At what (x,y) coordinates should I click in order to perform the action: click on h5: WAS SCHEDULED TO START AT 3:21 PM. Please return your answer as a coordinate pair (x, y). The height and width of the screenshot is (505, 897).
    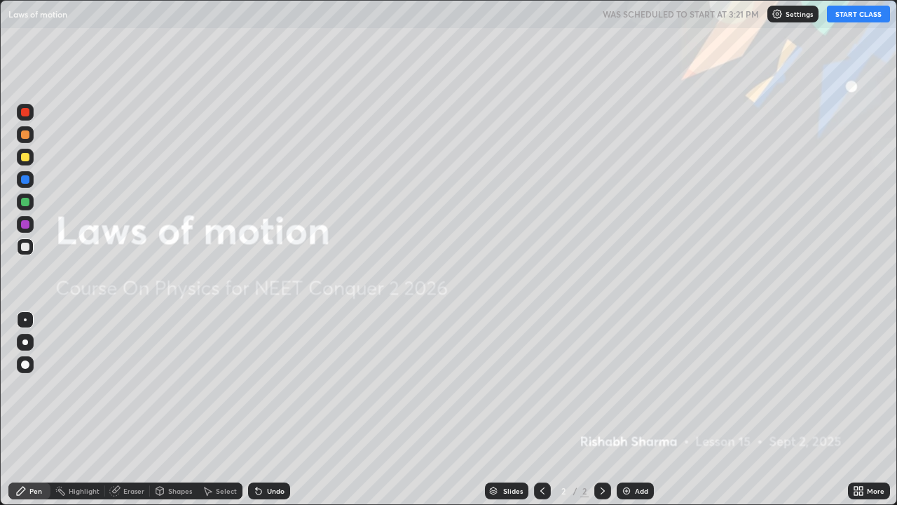
    Looking at the image, I should click on (680, 14).